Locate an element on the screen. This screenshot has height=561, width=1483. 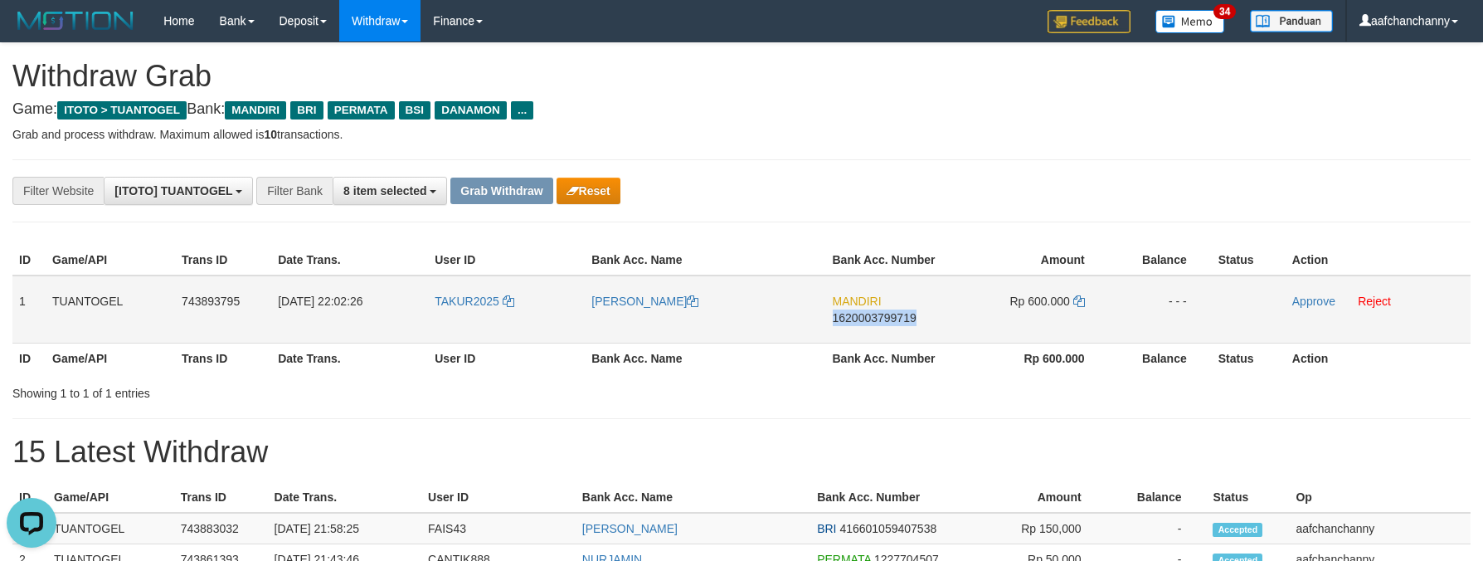
td: 743883032 is located at coordinates (221, 528).